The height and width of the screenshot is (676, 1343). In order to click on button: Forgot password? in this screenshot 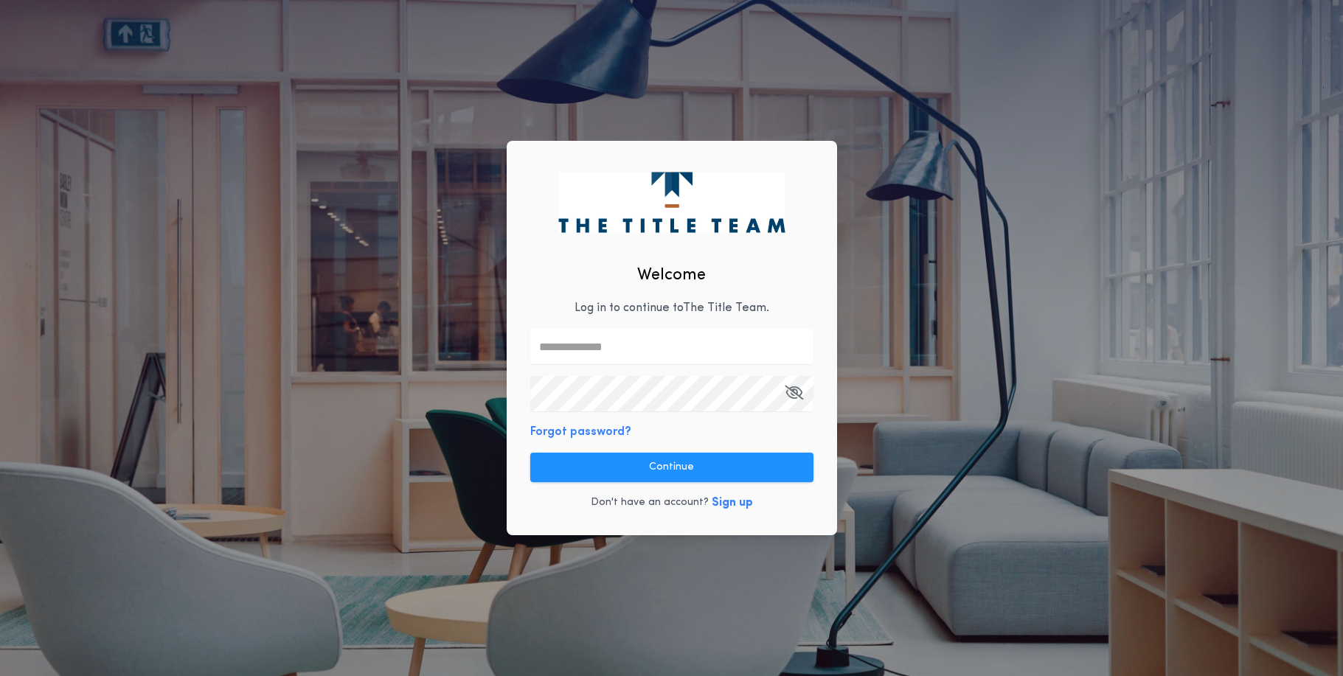, I will do `click(580, 432)`.